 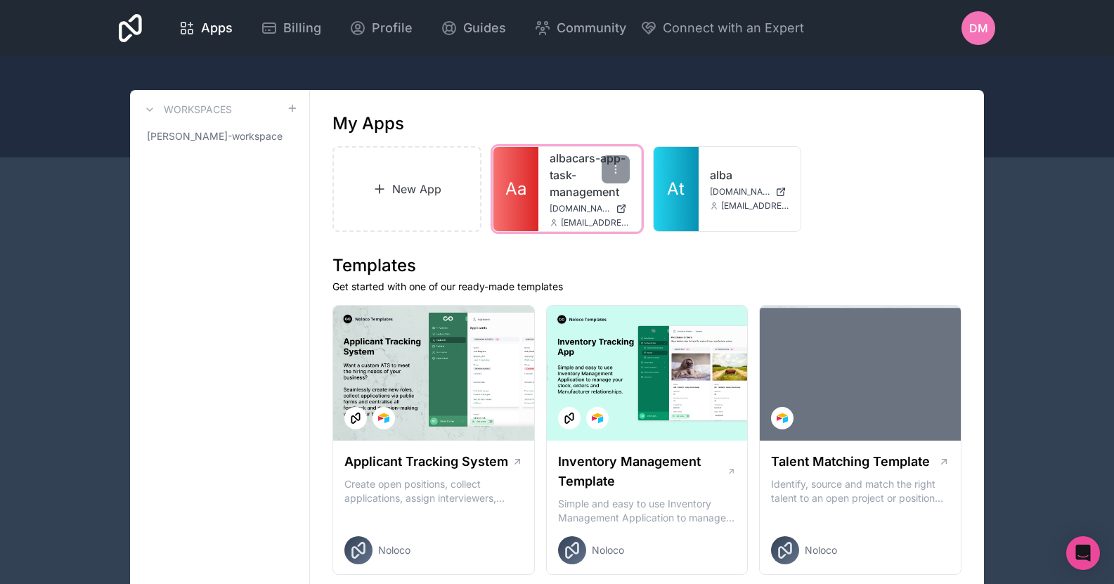 I want to click on h3: Workspaces, so click(x=197, y=110).